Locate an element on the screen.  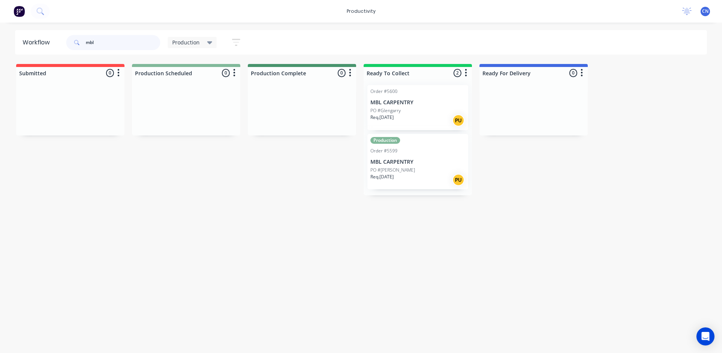
span: Production is located at coordinates (186, 42).